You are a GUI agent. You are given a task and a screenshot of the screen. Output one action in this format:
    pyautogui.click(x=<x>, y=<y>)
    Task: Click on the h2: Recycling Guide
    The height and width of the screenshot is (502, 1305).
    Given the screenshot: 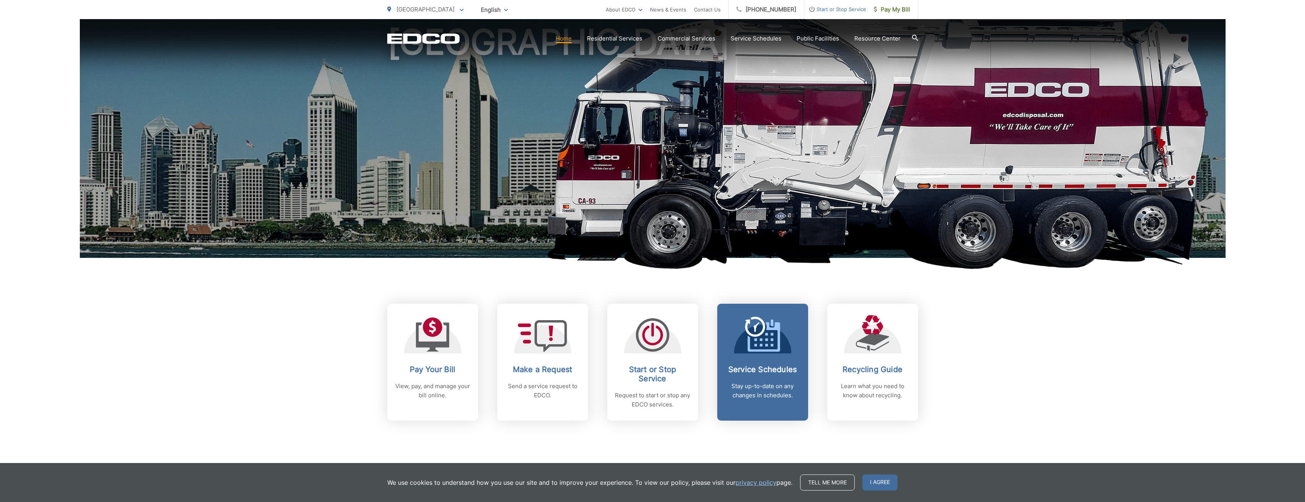 What is the action you would take?
    pyautogui.click(x=873, y=369)
    